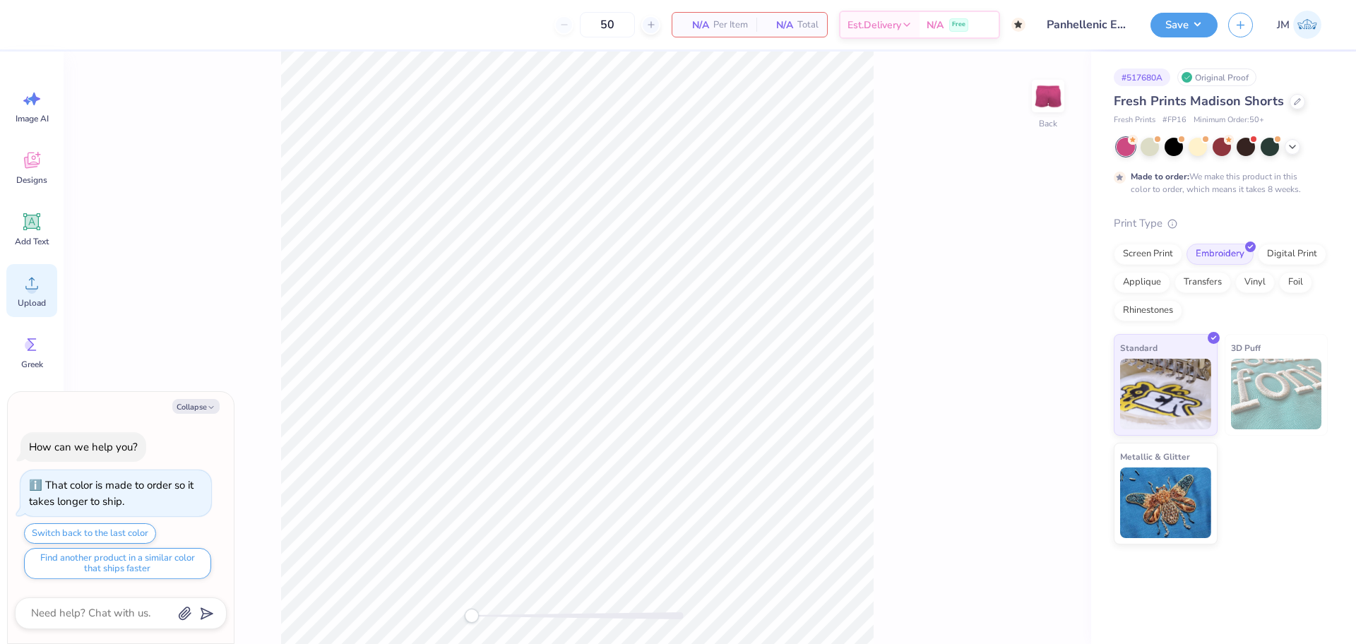 Image resolution: width=1356 pixels, height=644 pixels. What do you see at coordinates (1048, 124) in the screenshot?
I see `div: Back` at bounding box center [1048, 124].